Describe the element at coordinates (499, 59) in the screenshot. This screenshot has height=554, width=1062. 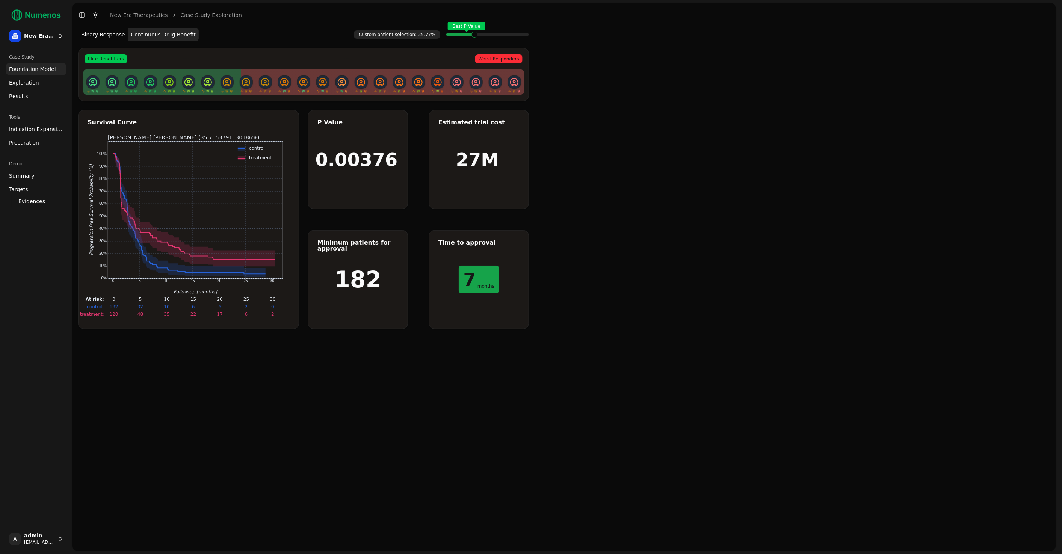
I see `span: Worst Responders` at that location.